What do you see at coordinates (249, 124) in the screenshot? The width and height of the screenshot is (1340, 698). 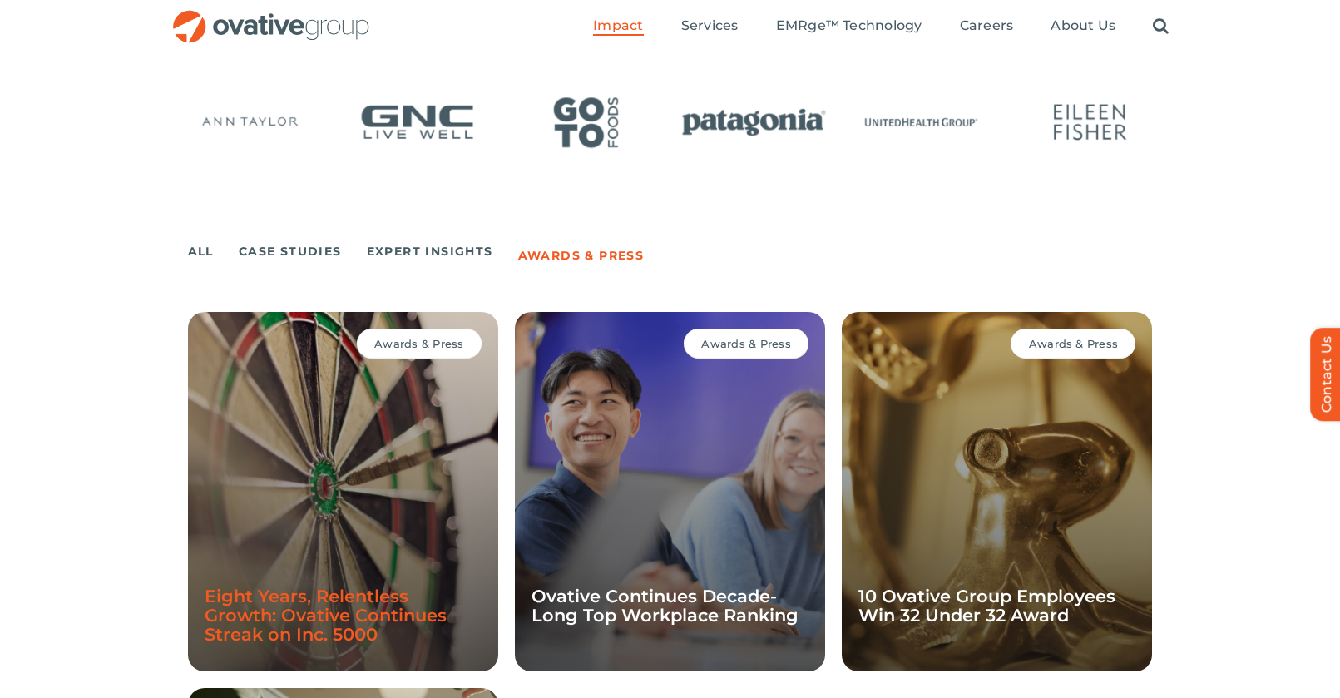 I see `div: 19 / 24` at bounding box center [249, 124].